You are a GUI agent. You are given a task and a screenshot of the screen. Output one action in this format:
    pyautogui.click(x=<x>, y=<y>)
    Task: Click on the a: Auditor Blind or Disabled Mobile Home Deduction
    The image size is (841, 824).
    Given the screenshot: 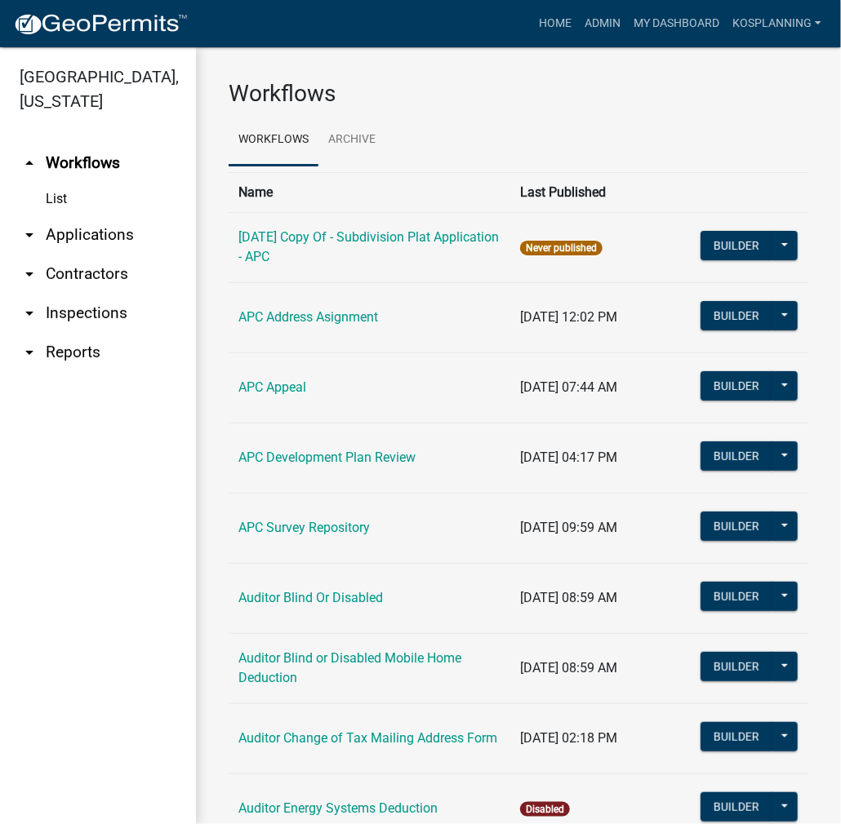 What is the action you would take?
    pyautogui.click(x=349, y=668)
    